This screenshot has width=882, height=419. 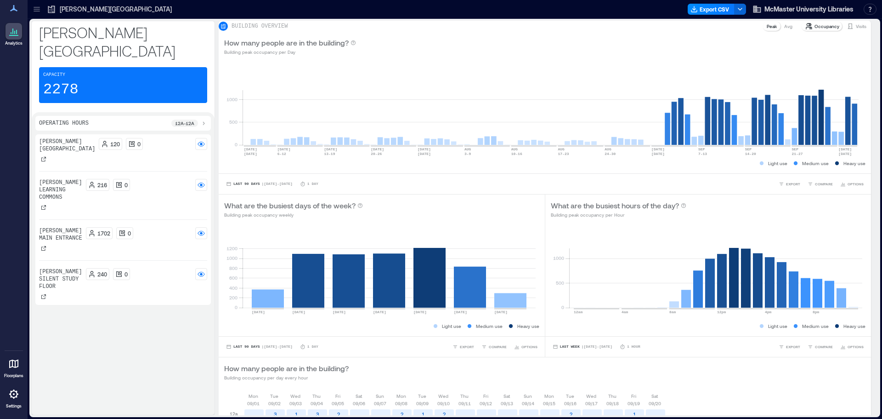 I want to click on p: Thu, so click(x=317, y=396).